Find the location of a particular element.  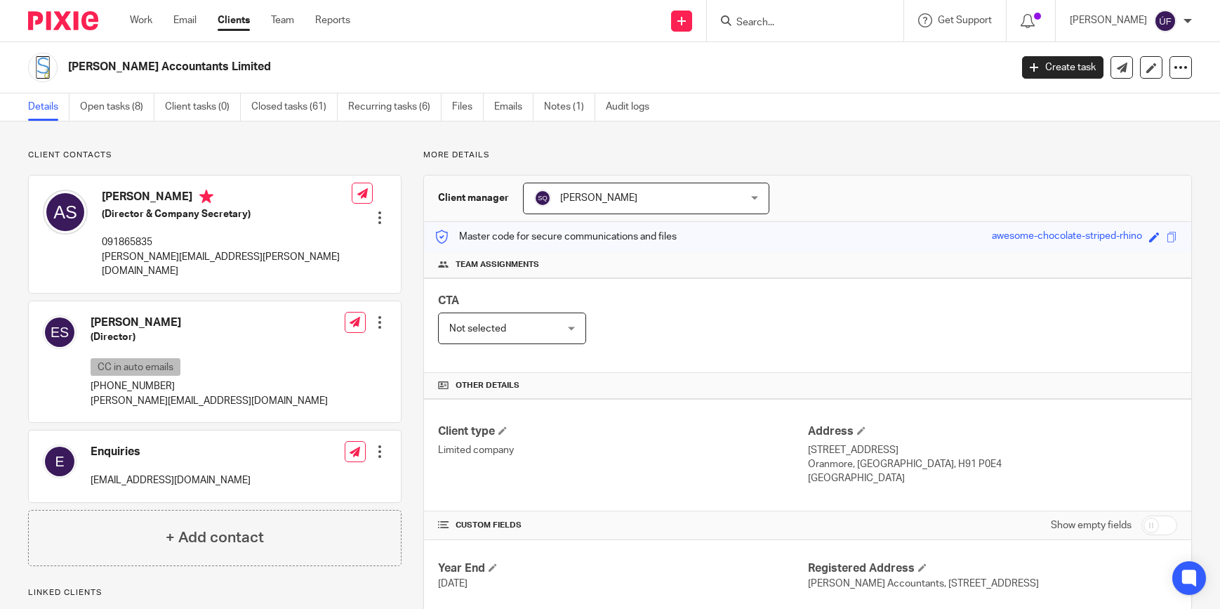

p: Master code for secure communications and files is located at coordinates (555, 237).